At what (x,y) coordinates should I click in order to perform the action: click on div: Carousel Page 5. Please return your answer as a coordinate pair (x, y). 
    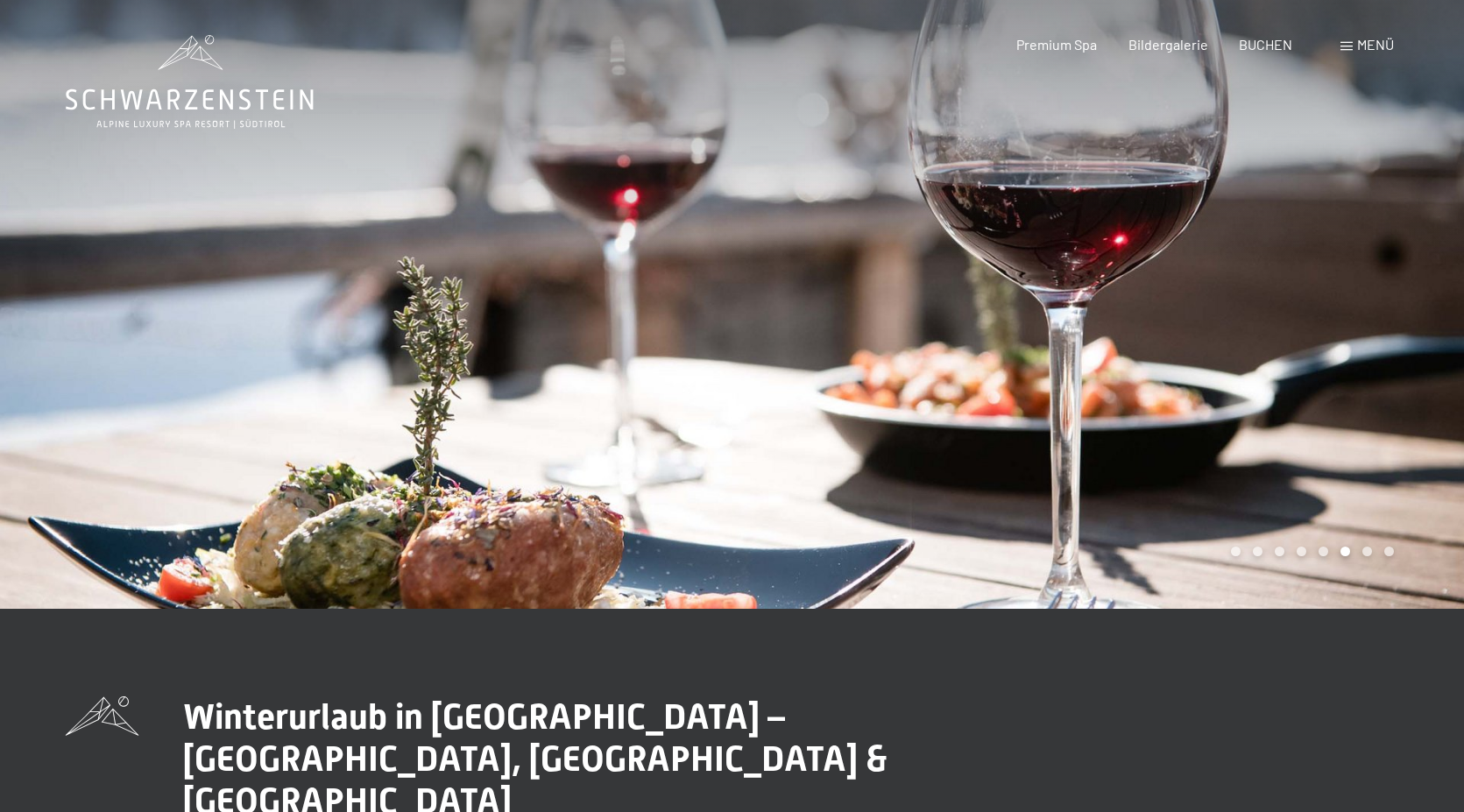
    Looking at the image, I should click on (1323, 550).